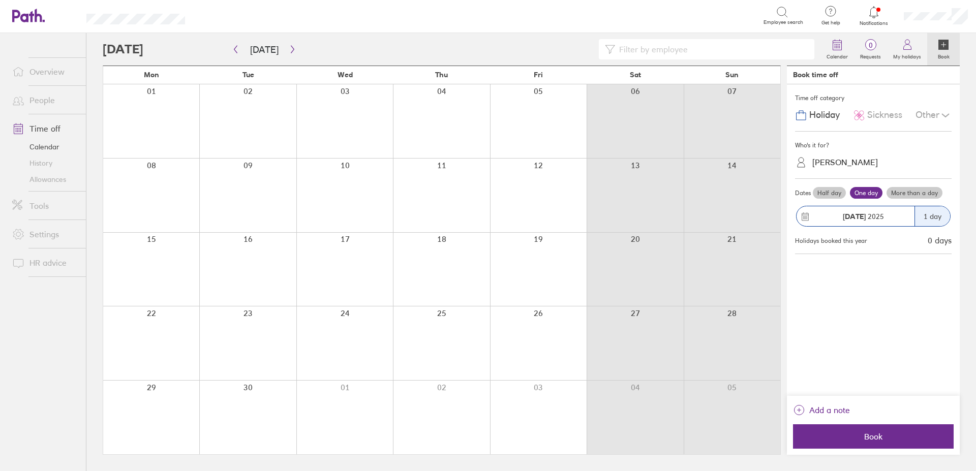 Image resolution: width=976 pixels, height=471 pixels. Describe the element at coordinates (45, 206) in the screenshot. I see `a: Tools` at that location.